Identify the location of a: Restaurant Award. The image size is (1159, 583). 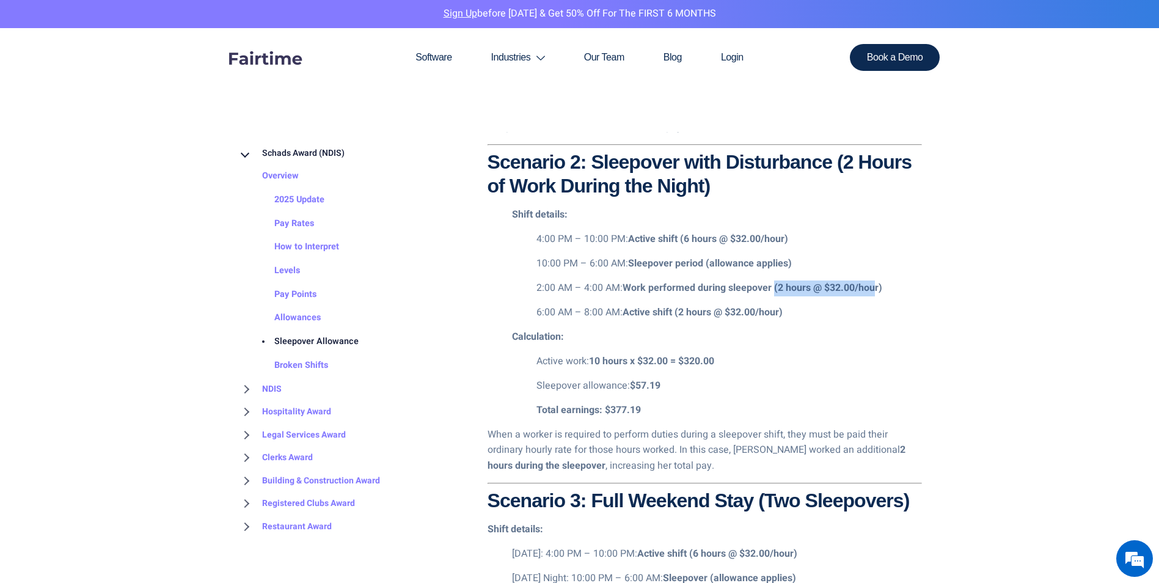
(285, 527).